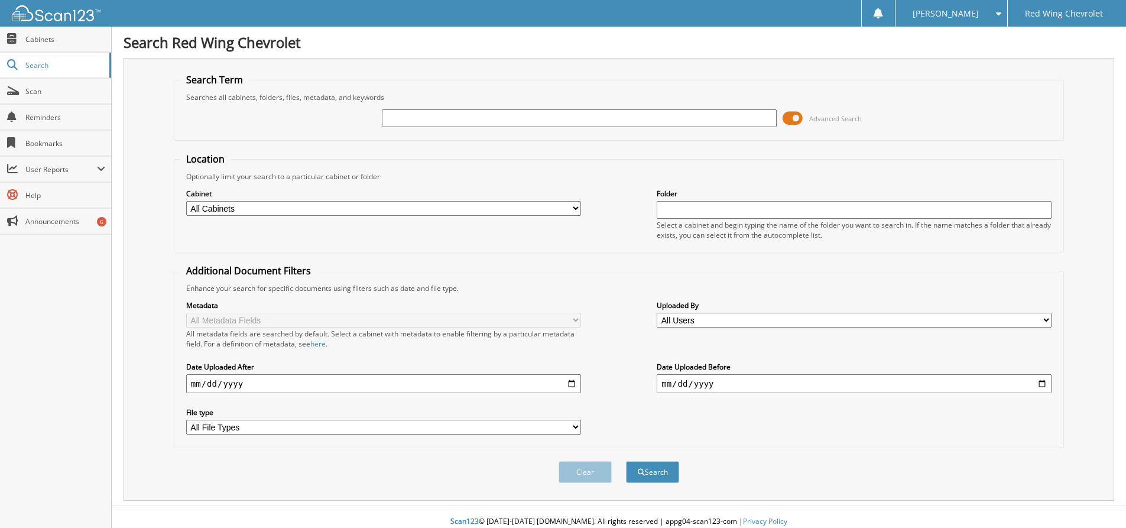 The width and height of the screenshot is (1126, 528). Describe the element at coordinates (464, 521) in the screenshot. I see `span: Scan123` at that location.